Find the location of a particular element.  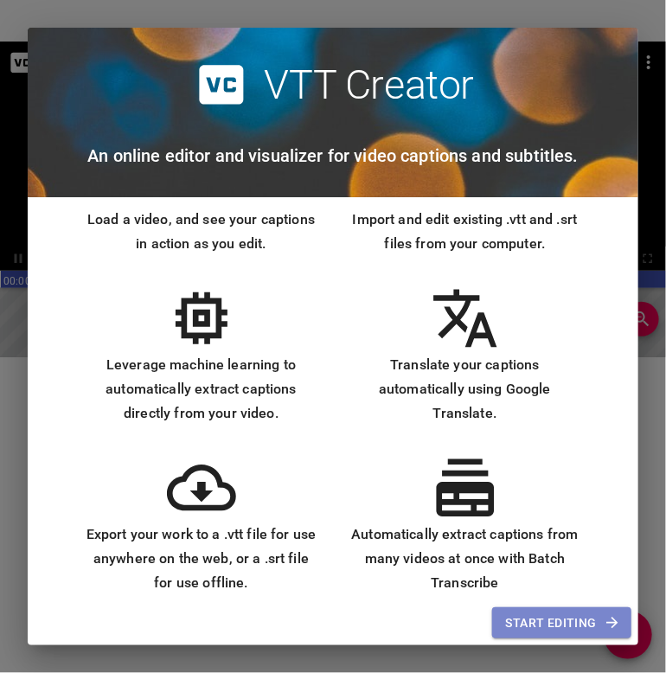

h6: Export your work to a .vtt file for use anywhere on the web, or a .srt file for use offline. is located at coordinates (201, 559).